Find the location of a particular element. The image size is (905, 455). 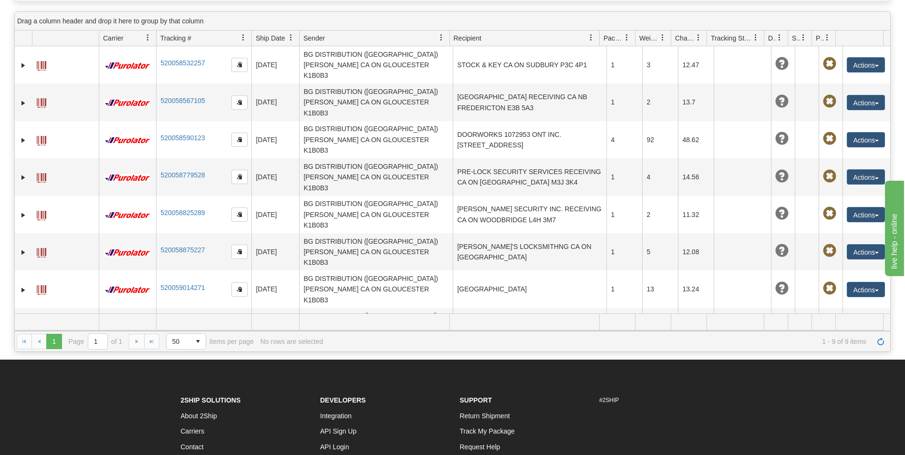

td: 5 is located at coordinates (660, 252).